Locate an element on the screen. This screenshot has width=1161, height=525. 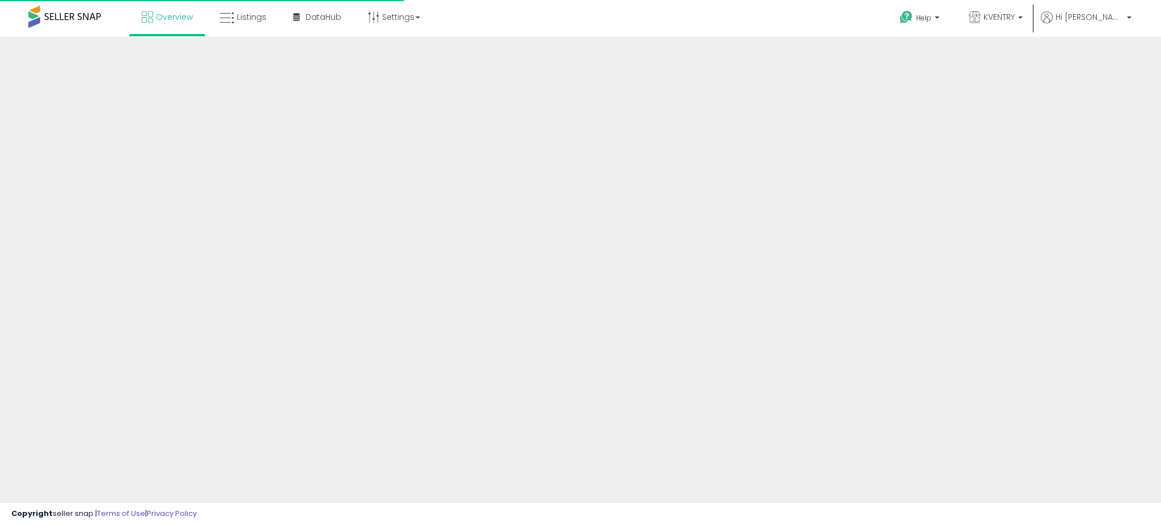
span: DataHub is located at coordinates (323, 17).